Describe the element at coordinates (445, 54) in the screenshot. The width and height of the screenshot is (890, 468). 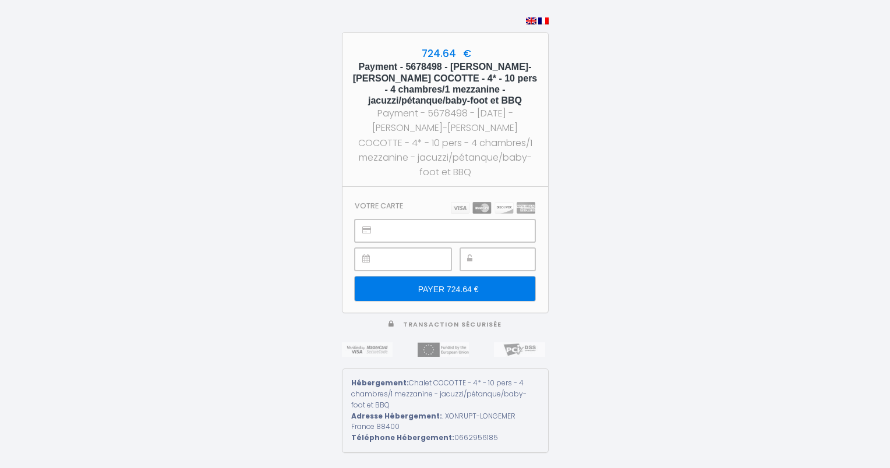
I see `span: 724.64 €` at that location.